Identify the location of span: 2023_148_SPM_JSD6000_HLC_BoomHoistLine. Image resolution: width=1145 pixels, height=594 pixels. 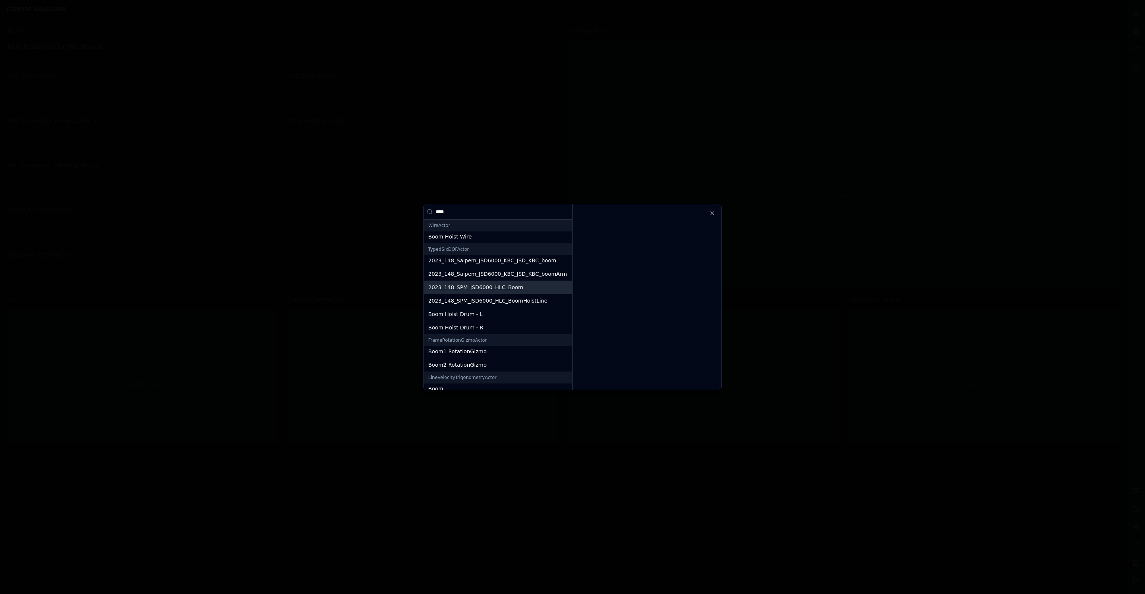
(488, 301).